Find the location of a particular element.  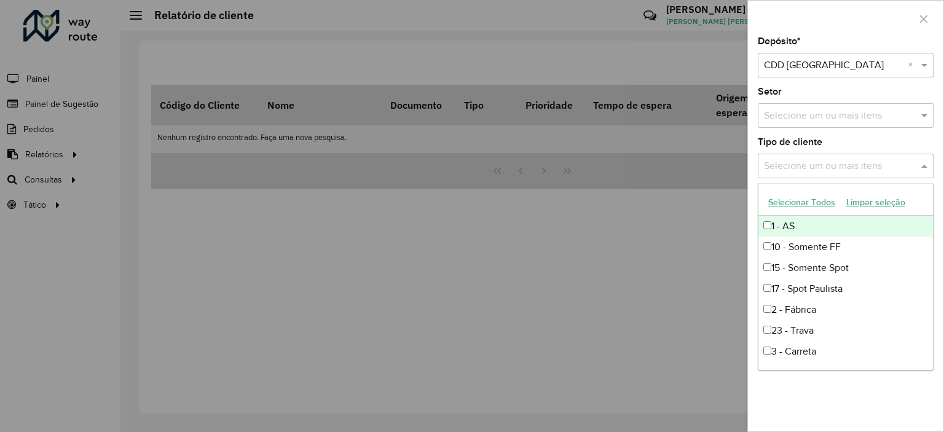

div: 23 - Trava is located at coordinates (845, 331).